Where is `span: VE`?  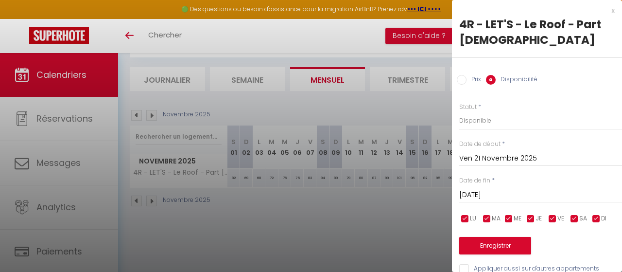 span: VE is located at coordinates (561, 218).